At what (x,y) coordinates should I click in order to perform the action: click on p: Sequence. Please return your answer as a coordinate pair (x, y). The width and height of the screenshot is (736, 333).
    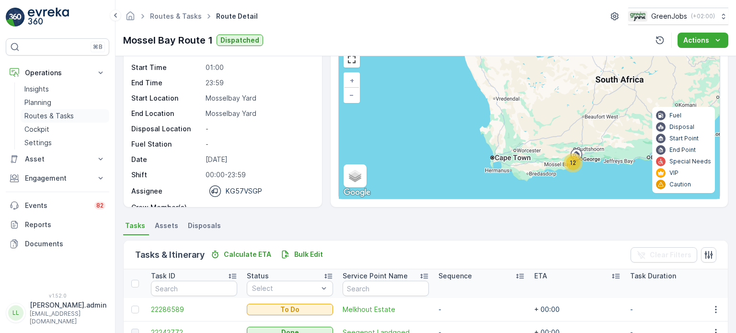
    Looking at the image, I should click on (455, 276).